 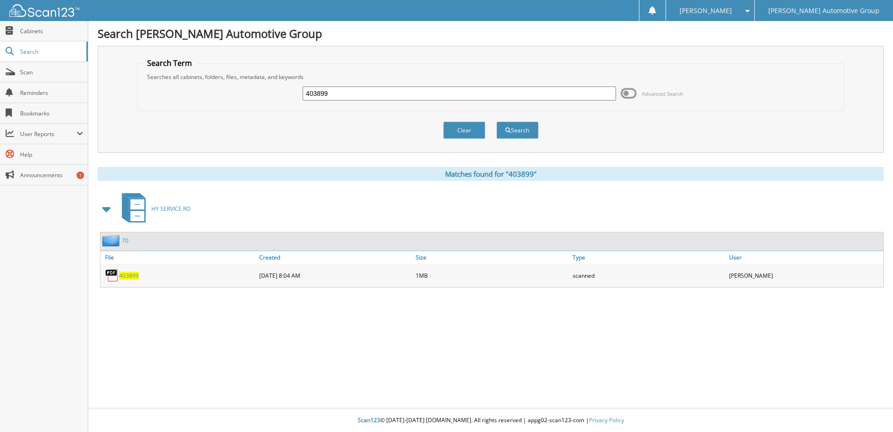 I want to click on a: File, so click(x=178, y=257).